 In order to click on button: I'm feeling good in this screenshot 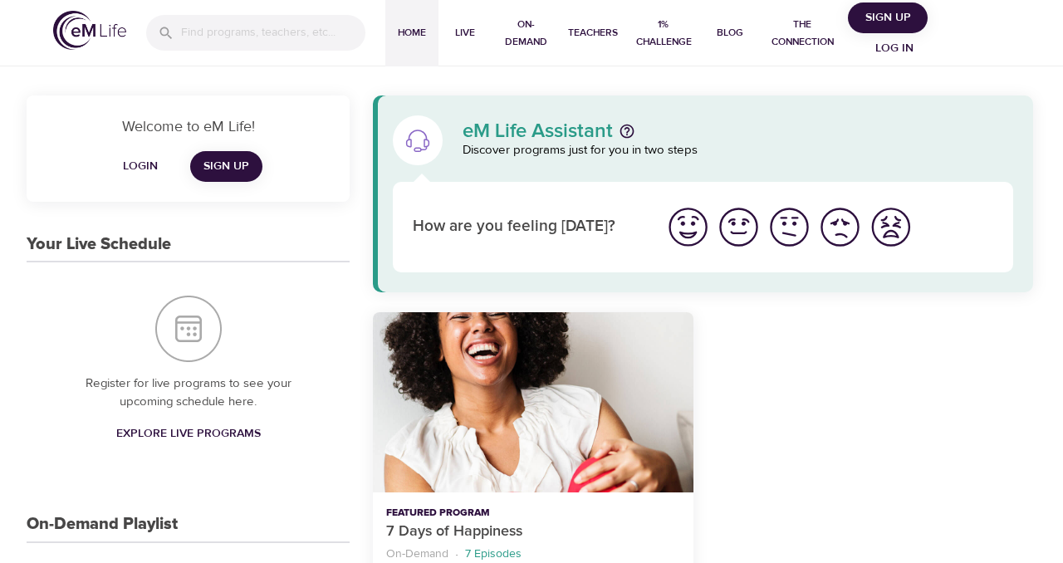, I will do `click(738, 227)`.